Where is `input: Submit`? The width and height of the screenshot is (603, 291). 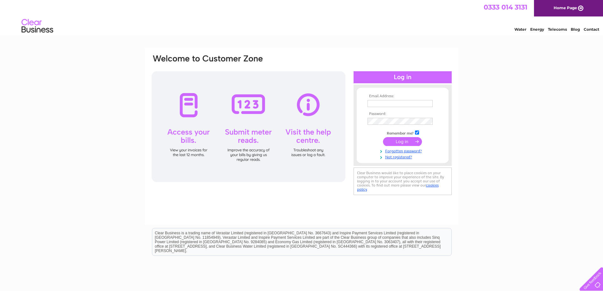
input: Submit is located at coordinates (402, 141).